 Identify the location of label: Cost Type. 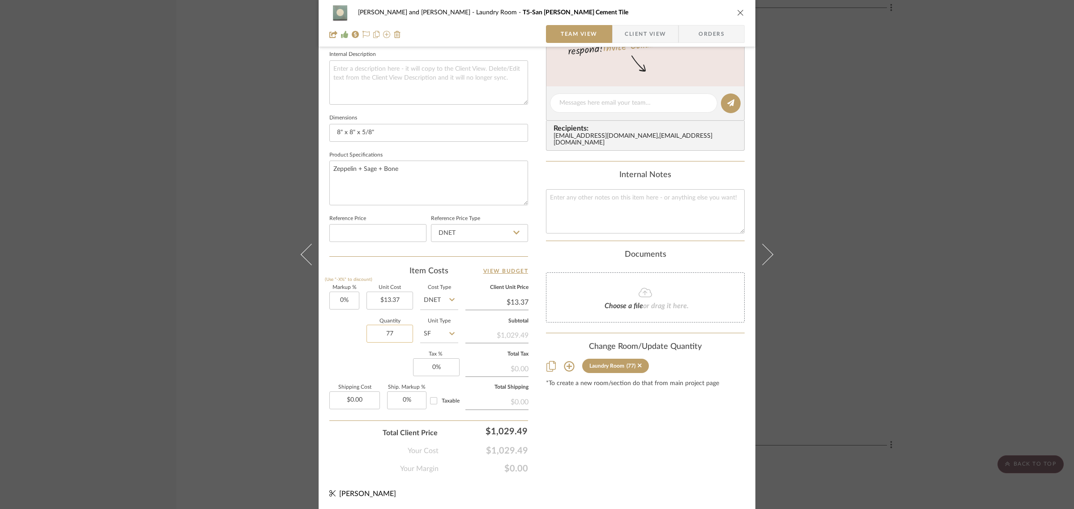
(439, 288).